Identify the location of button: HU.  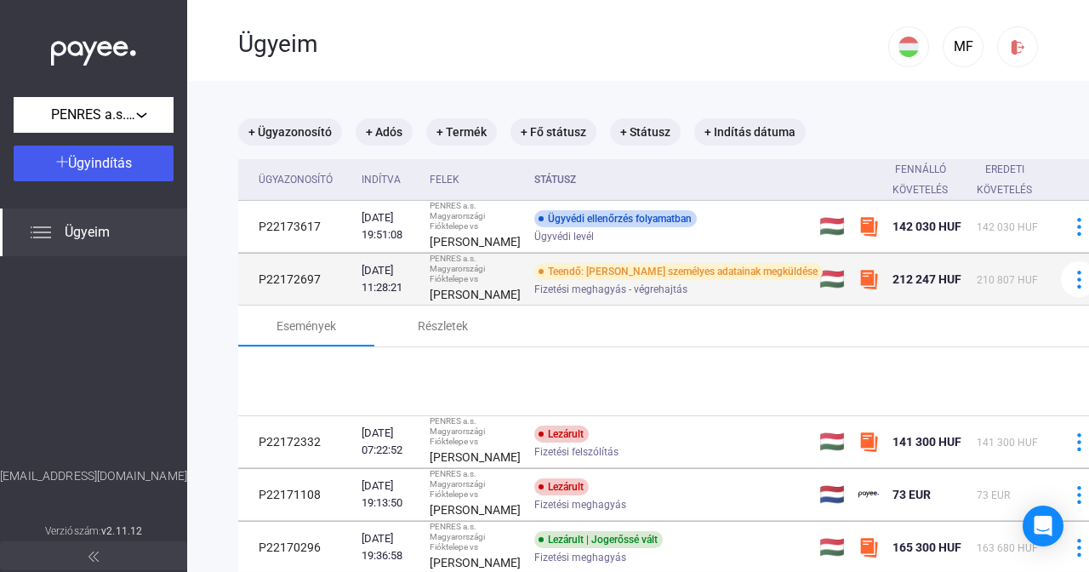
(909, 47).